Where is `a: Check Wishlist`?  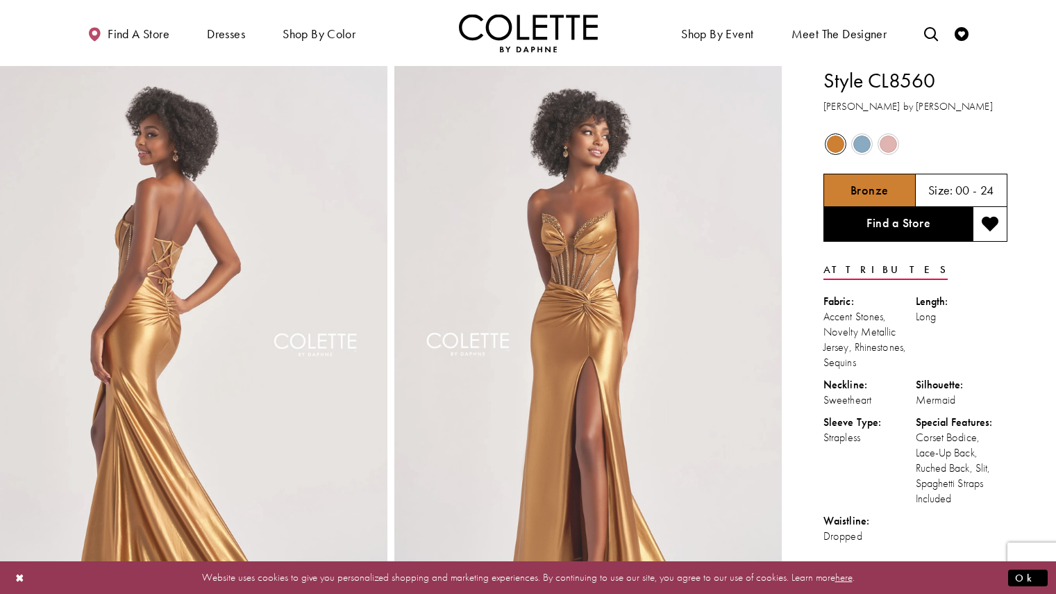 a: Check Wishlist is located at coordinates (962, 33).